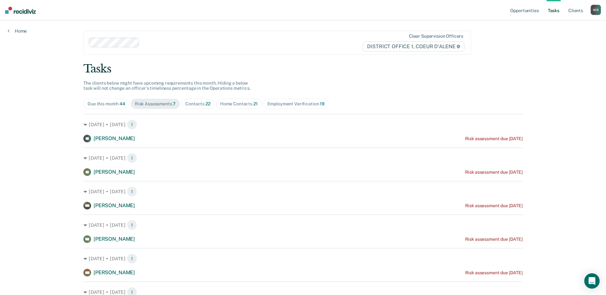 The height and width of the screenshot is (295, 606). I want to click on div: Open Intercom Messenger, so click(592, 281).